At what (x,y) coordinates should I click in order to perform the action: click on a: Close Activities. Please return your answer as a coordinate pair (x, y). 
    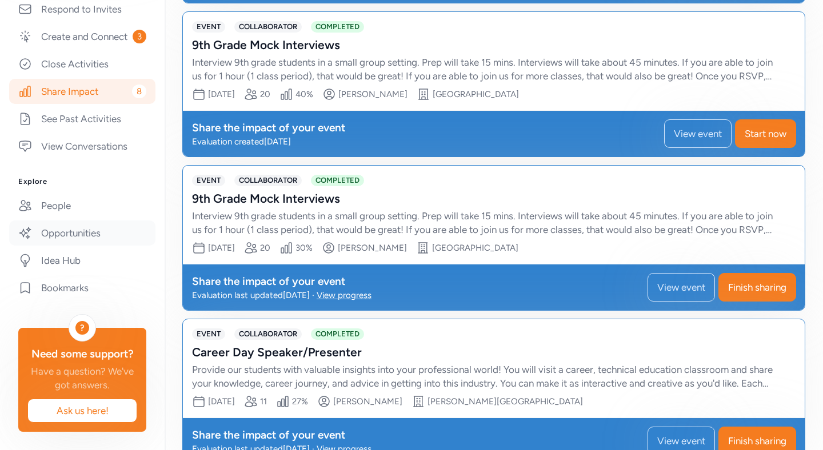
    Looking at the image, I should click on (82, 64).